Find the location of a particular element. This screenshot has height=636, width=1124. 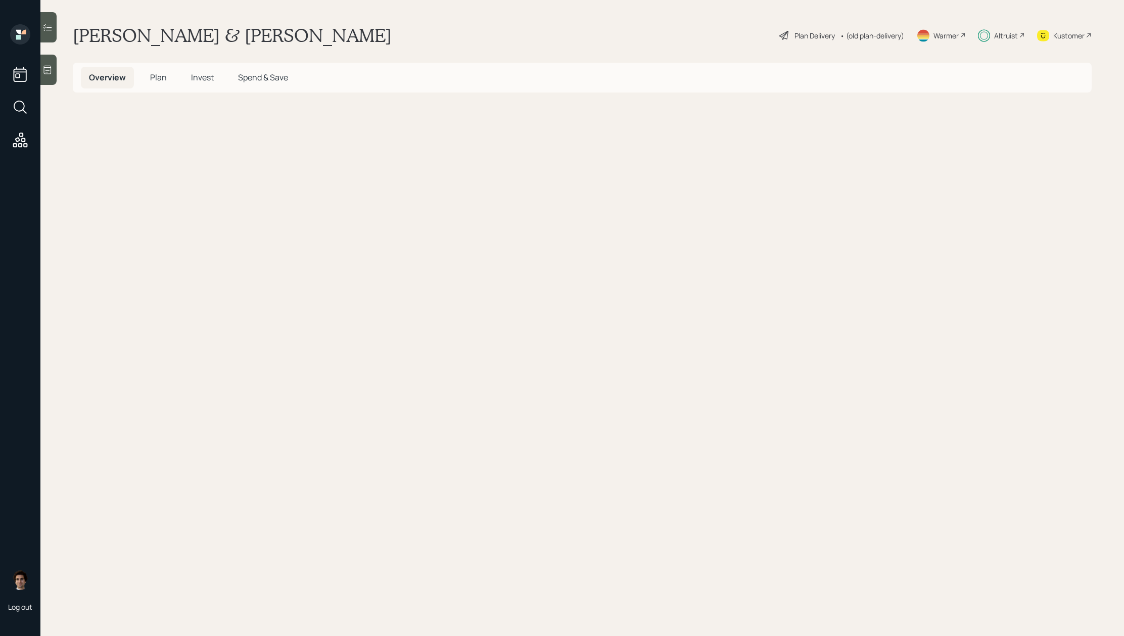

span: Invest is located at coordinates (202, 77).